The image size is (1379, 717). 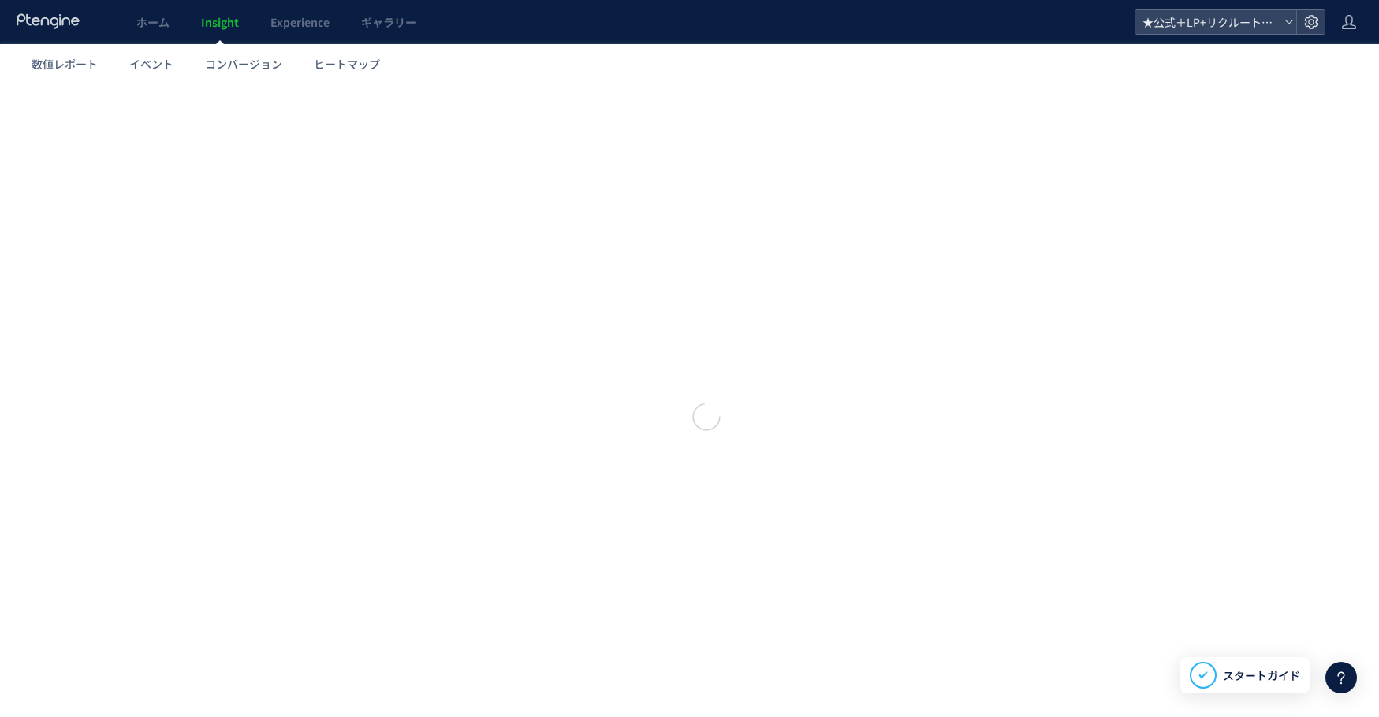 I want to click on span: ギャラリー, so click(x=389, y=22).